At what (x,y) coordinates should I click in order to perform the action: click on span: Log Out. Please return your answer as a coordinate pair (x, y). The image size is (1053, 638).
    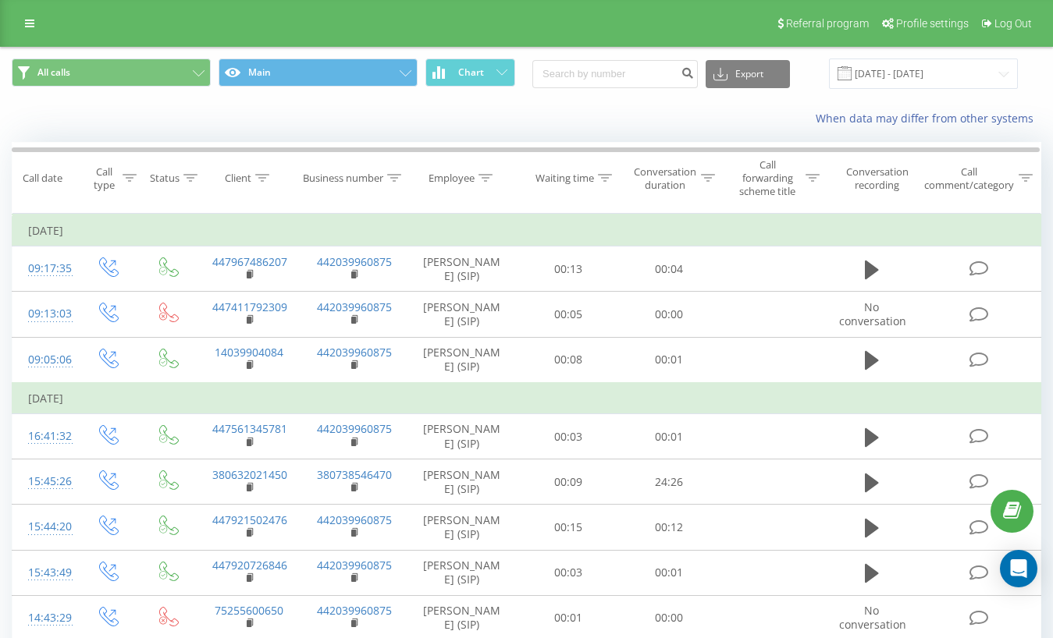
    Looking at the image, I should click on (1013, 23).